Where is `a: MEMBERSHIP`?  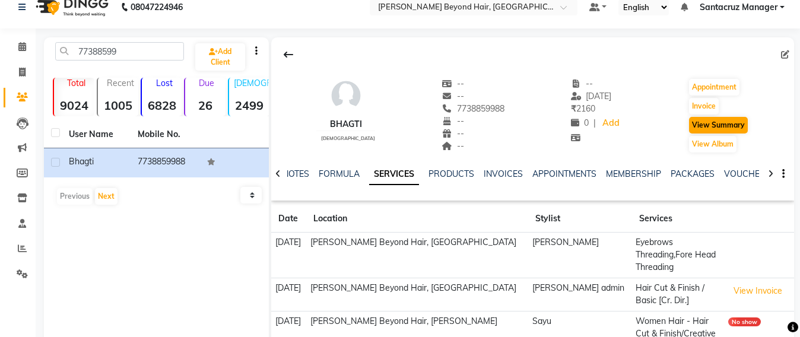 a: MEMBERSHIP is located at coordinates (633, 174).